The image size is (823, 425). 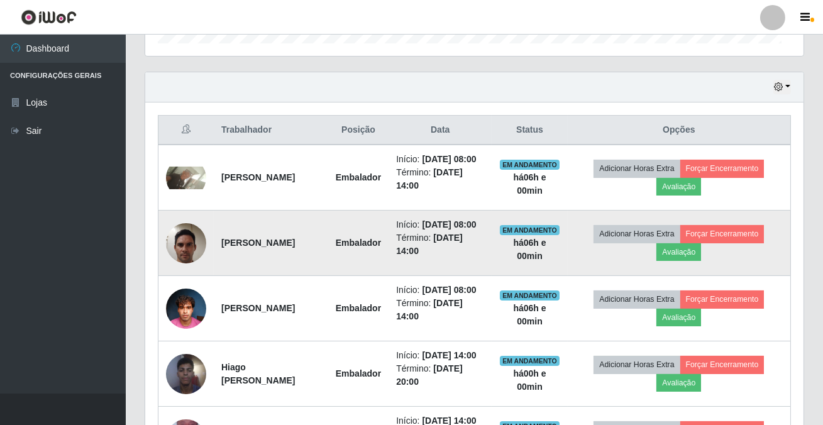 What do you see at coordinates (271, 130) in the screenshot?
I see `th: Trabalhador` at bounding box center [271, 130].